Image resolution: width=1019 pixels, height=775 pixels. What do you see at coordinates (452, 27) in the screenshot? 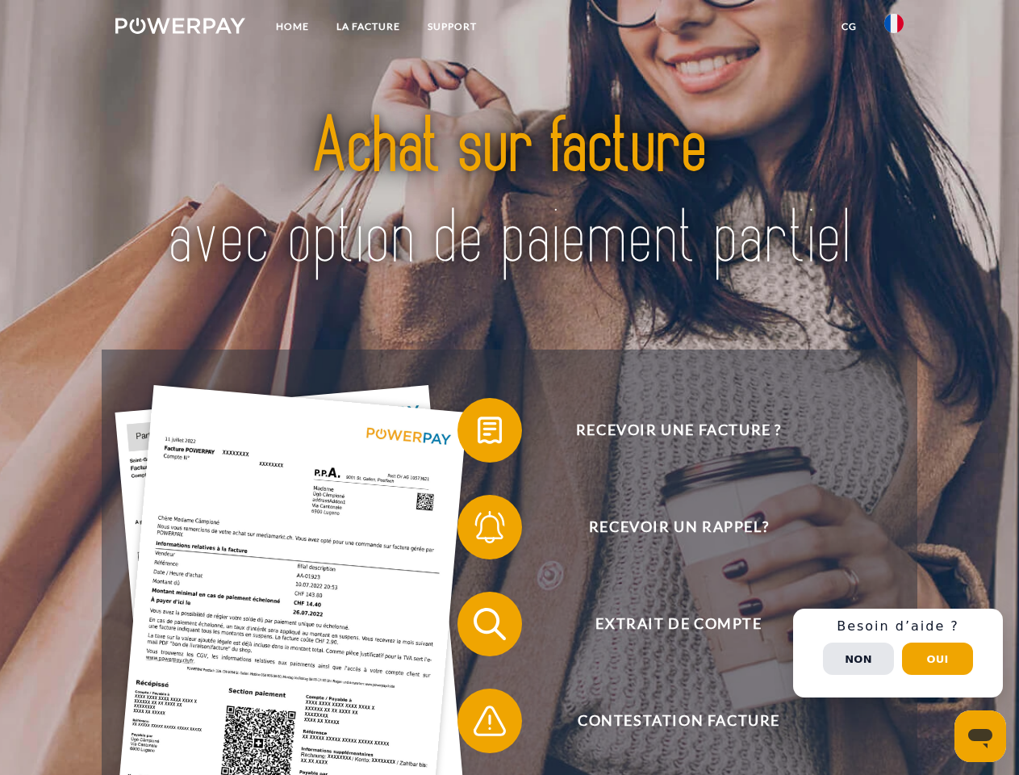
I see `a: Support` at bounding box center [452, 27].